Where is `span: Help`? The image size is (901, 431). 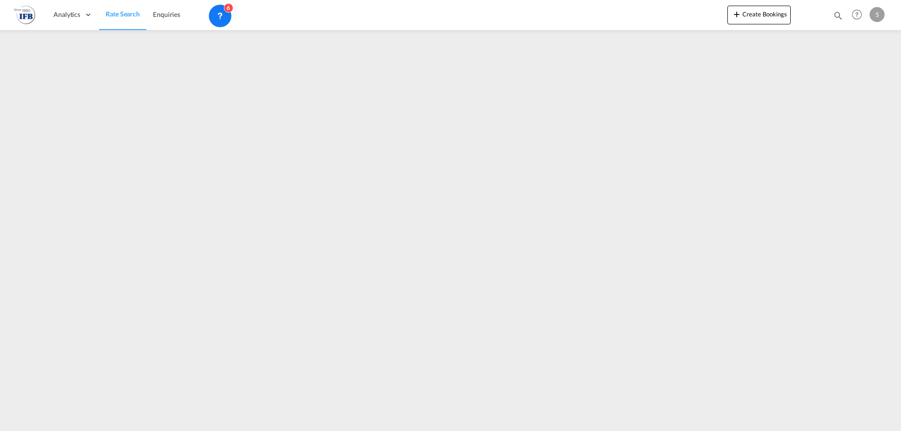 span: Help is located at coordinates (857, 15).